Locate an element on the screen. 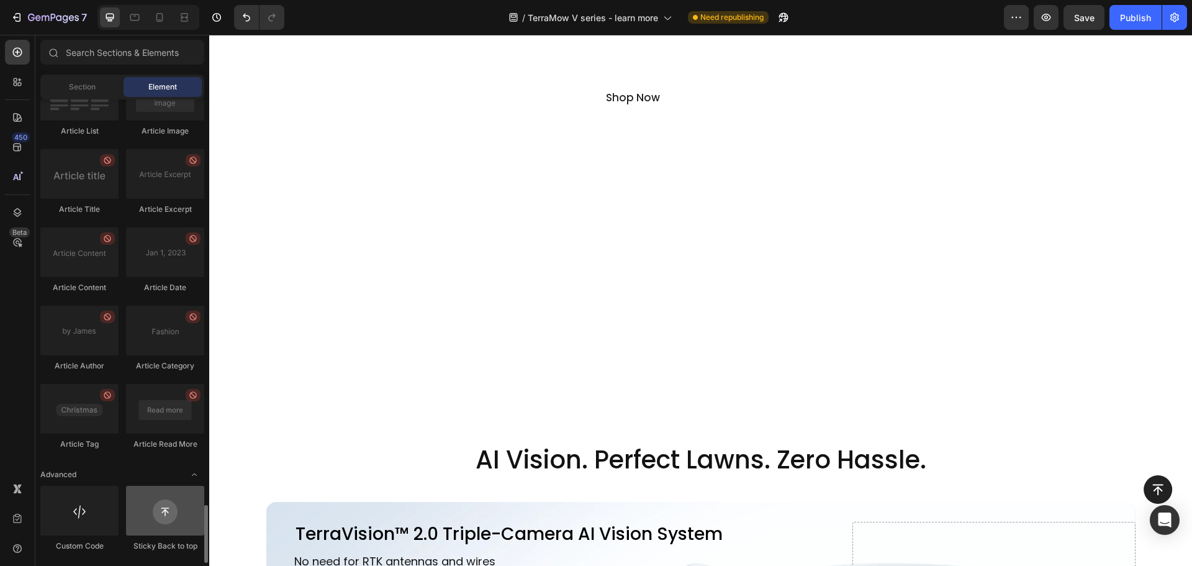 This screenshot has width=1192, height=566. div: Domain Overview is located at coordinates (79, 77).